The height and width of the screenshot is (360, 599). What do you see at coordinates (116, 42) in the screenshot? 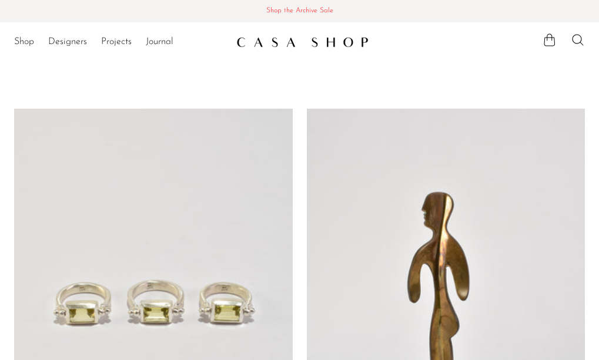
I see `a: Projects` at bounding box center [116, 42].